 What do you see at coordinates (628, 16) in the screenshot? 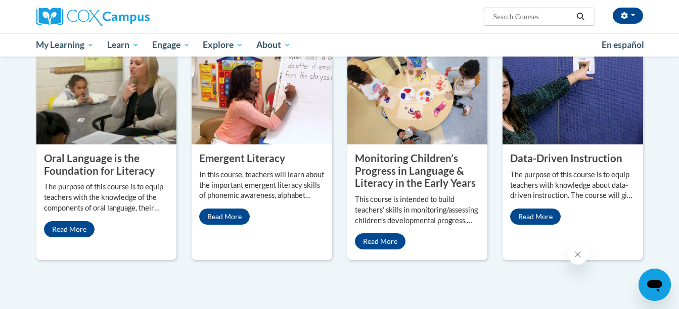
I see `button: Account Settings` at bounding box center [628, 16].